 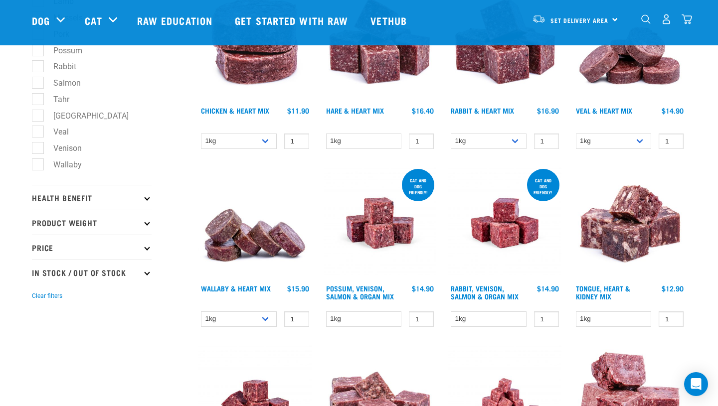 I want to click on img: home-icon-1@2x.png, so click(x=646, y=19).